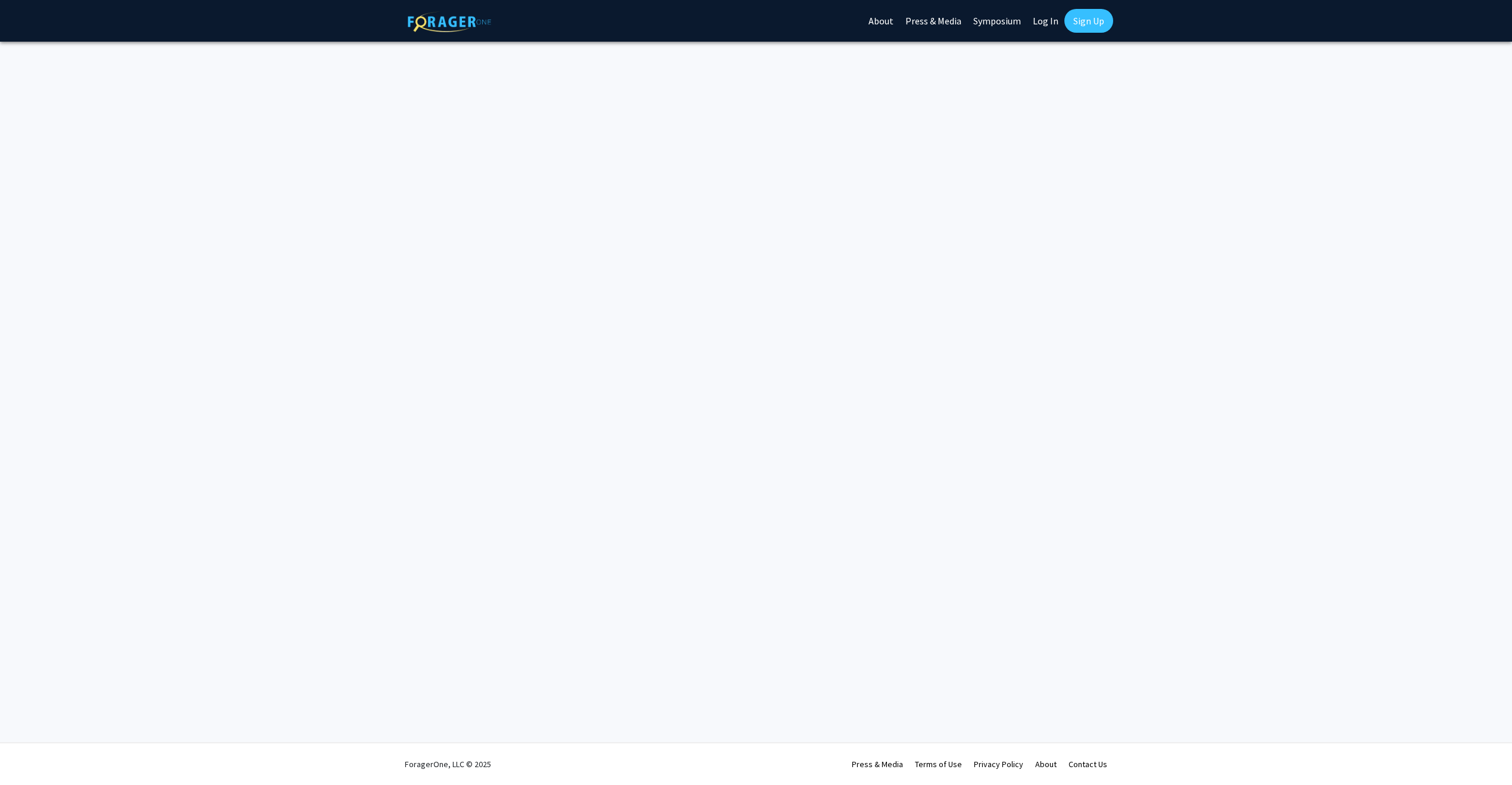 The image size is (1512, 785). I want to click on a: Press & Media, so click(878, 764).